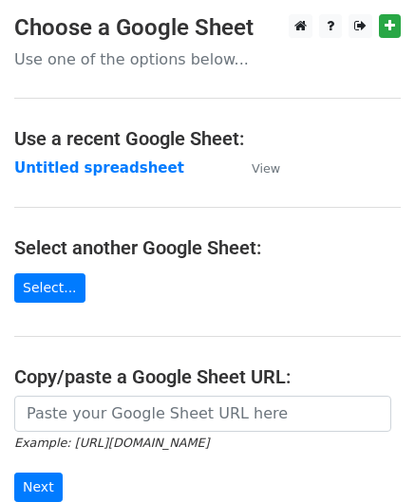 This screenshot has height=502, width=415. I want to click on strong: Untitled spreadsheet, so click(99, 168).